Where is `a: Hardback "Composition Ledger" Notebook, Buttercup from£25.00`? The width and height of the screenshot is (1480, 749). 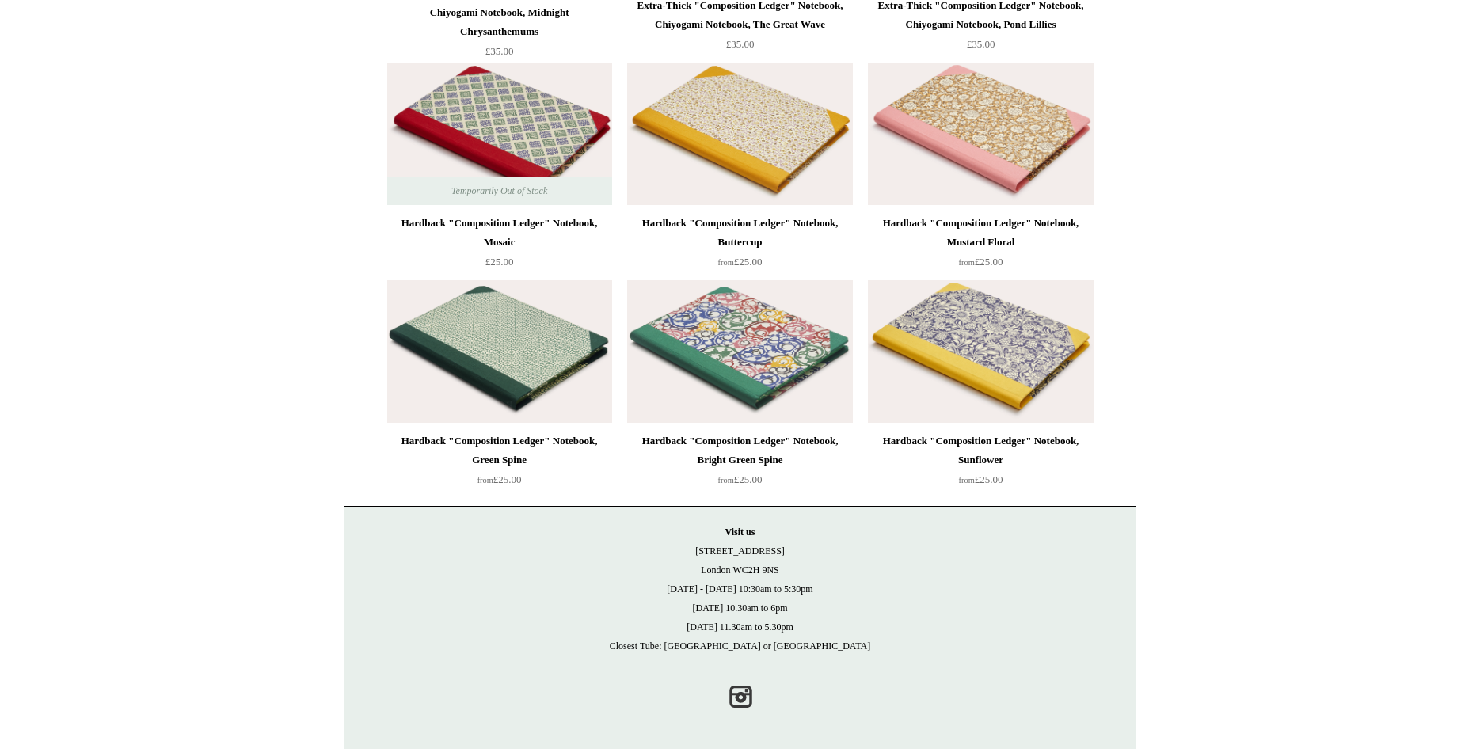 a: Hardback "Composition Ledger" Notebook, Buttercup from£25.00 is located at coordinates (740, 246).